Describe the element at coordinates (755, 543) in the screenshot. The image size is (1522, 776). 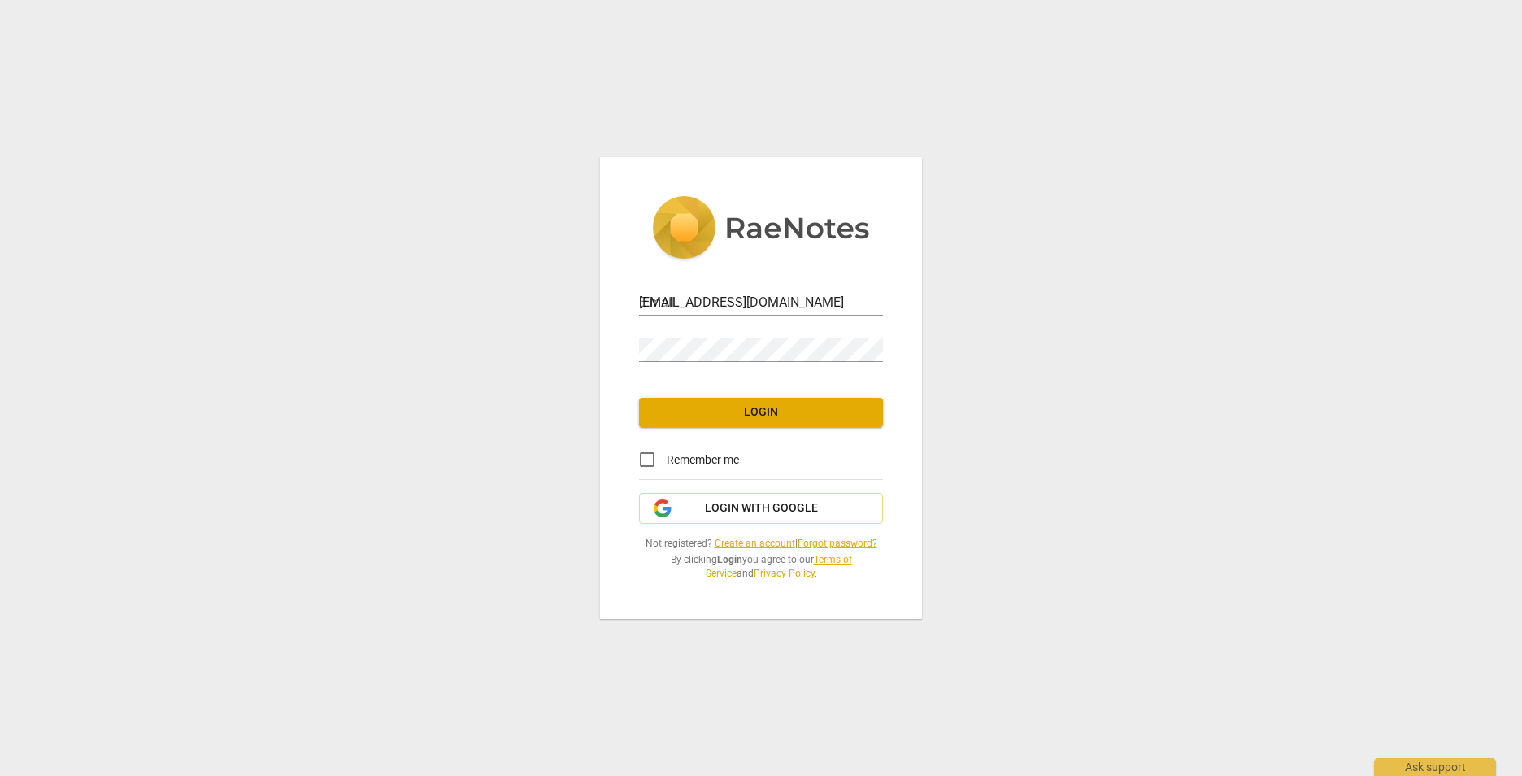
I see `a: Create an account` at that location.